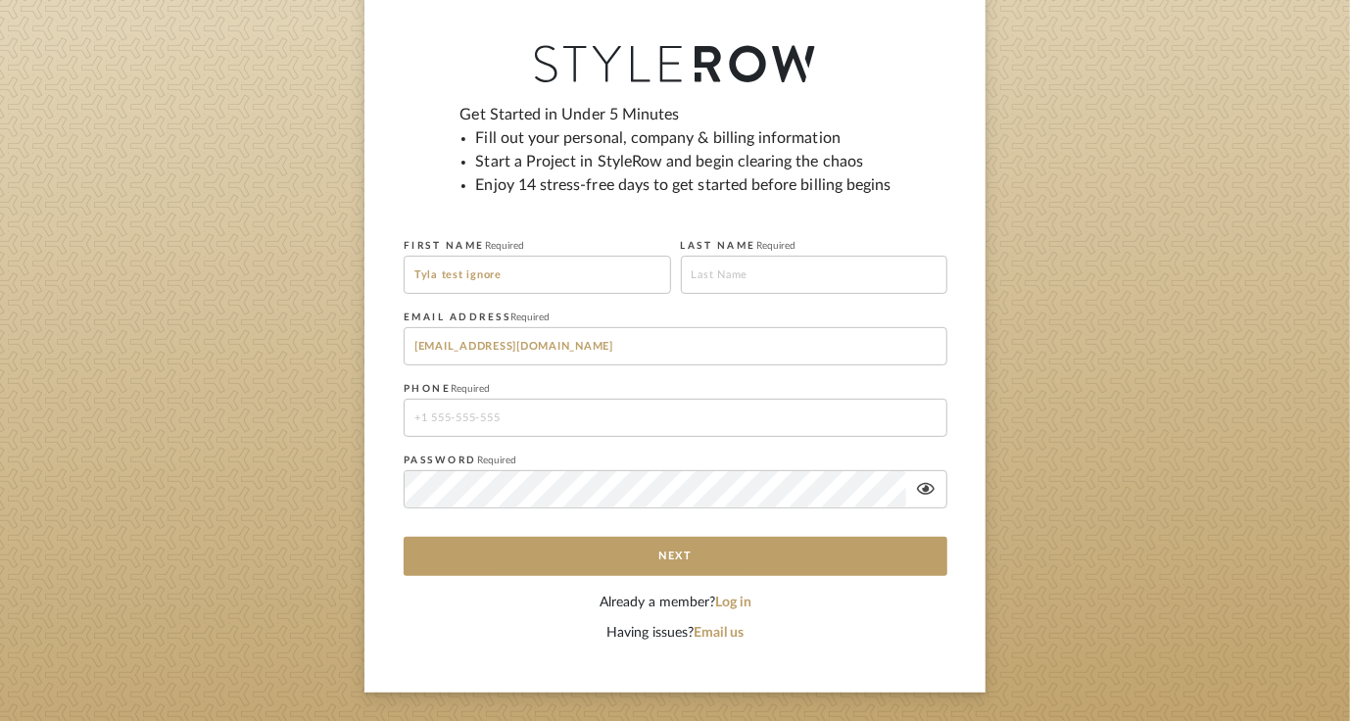  What do you see at coordinates (675, 602) in the screenshot?
I see `div: Already a member?` at bounding box center [675, 602].